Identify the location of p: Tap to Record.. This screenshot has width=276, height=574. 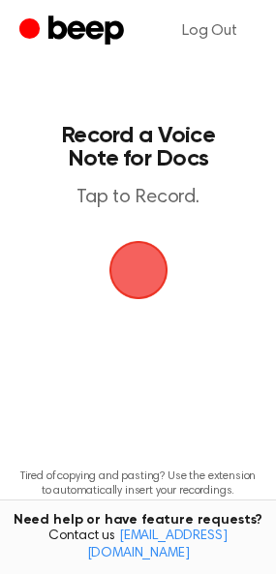
(137, 197).